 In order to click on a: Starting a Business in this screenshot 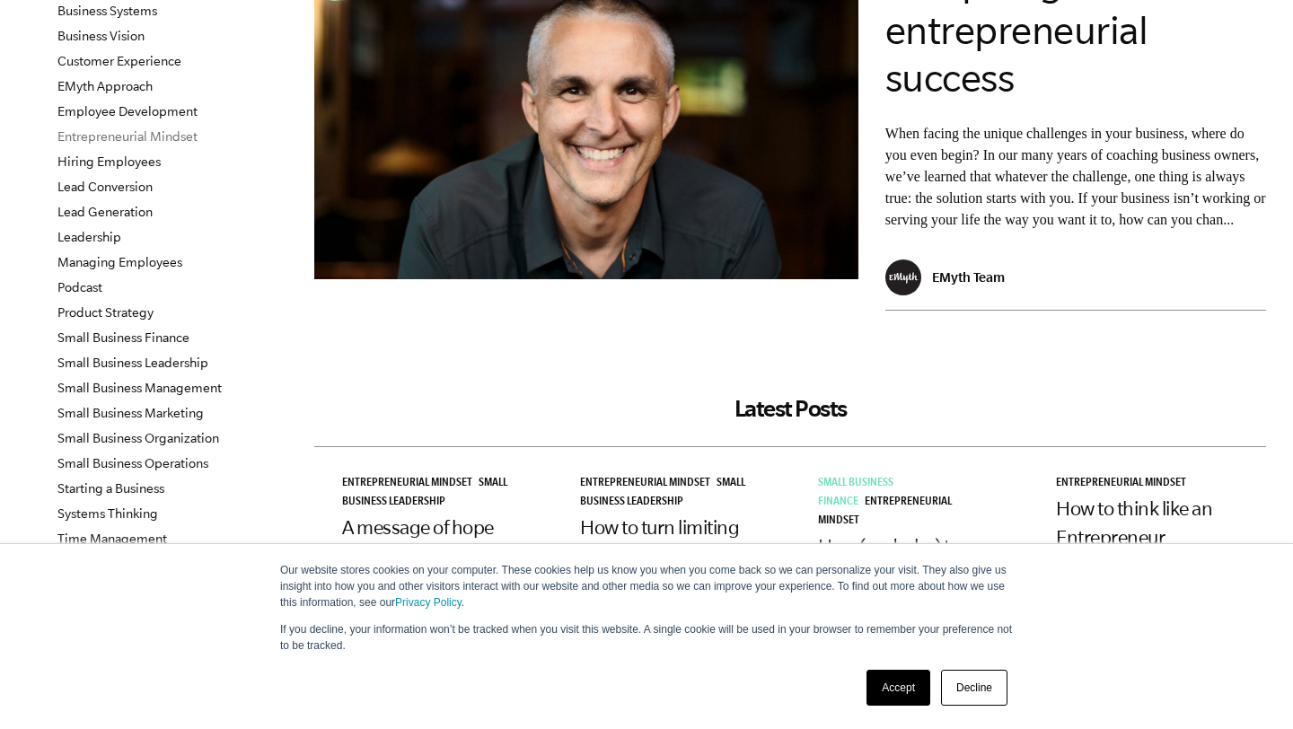, I will do `click(110, 488)`.